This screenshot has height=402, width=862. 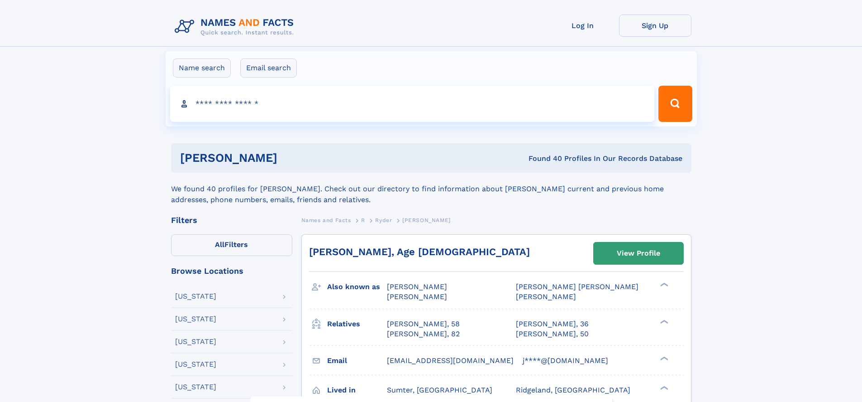 What do you see at coordinates (220, 244) in the screenshot?
I see `span: All` at bounding box center [220, 244].